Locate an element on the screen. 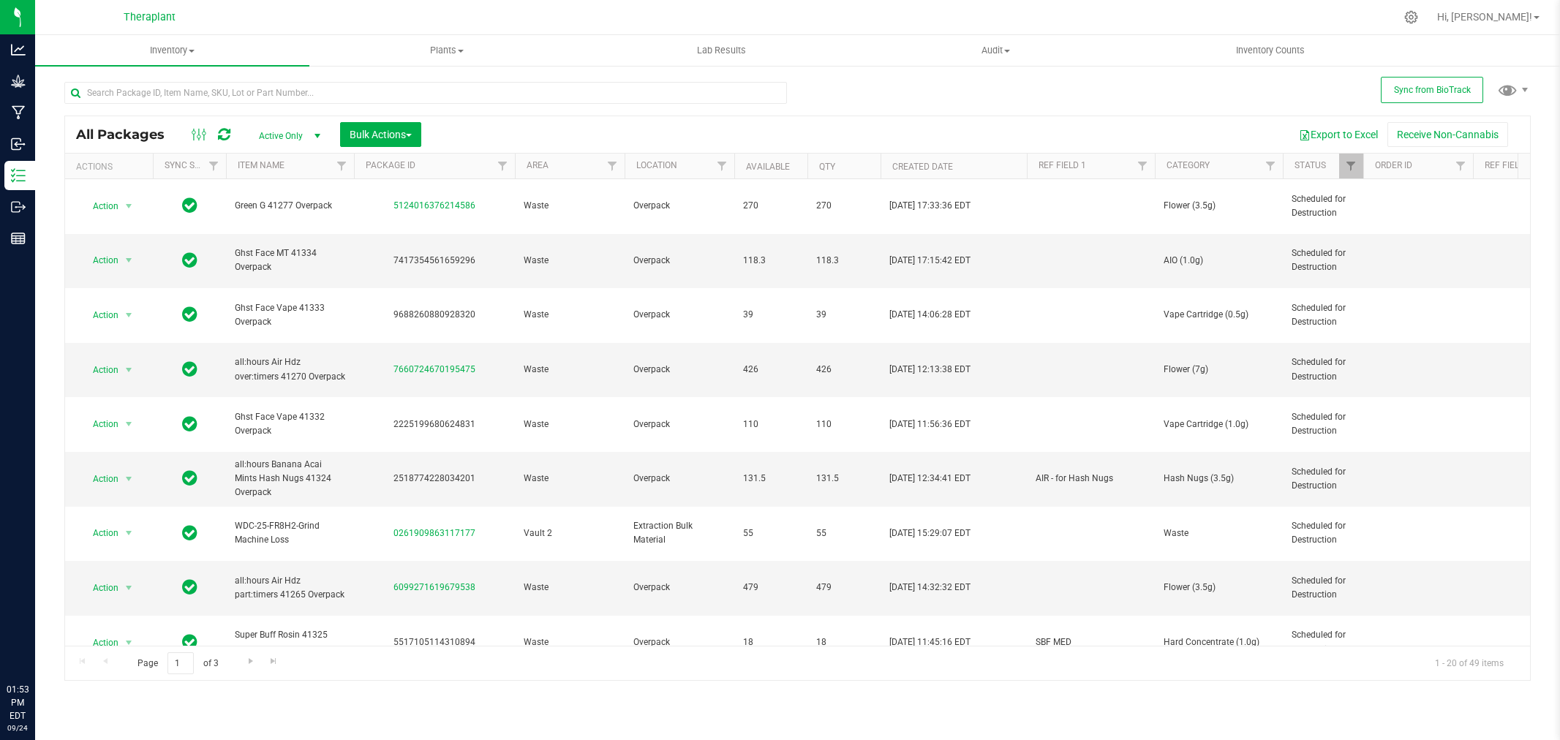  div: 7417354561659296 is located at coordinates (435, 260).